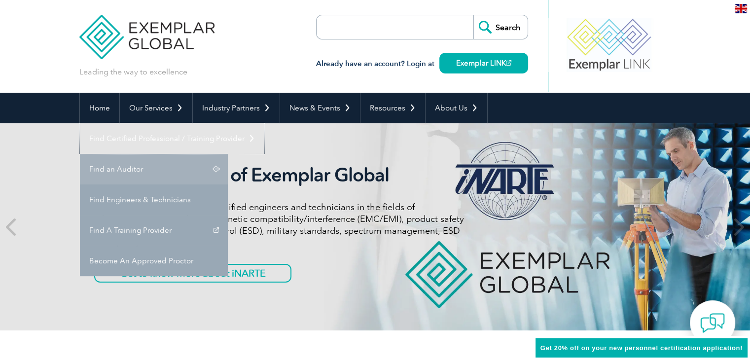  Describe the element at coordinates (740, 8) in the screenshot. I see `img: en` at that location.